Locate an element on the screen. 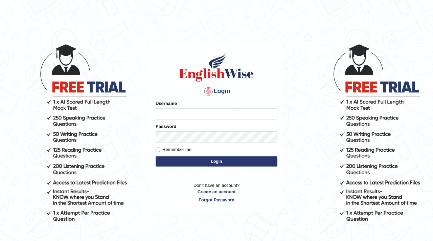  button: Login is located at coordinates (217, 161).